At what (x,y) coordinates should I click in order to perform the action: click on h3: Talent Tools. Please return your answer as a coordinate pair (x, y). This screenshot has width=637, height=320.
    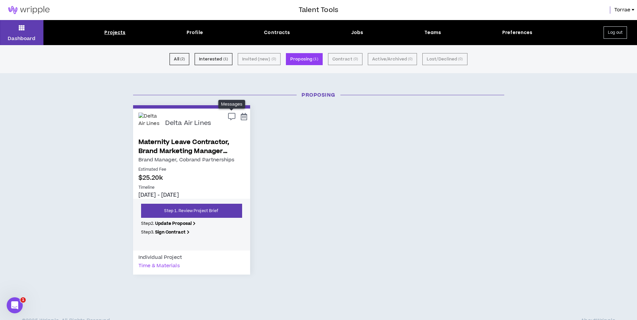
    Looking at the image, I should click on (318, 10).